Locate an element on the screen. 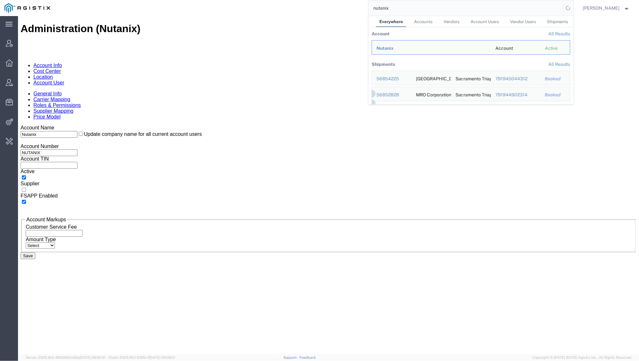 The width and height of the screenshot is (639, 361). a: Account User is located at coordinates (31, 66).